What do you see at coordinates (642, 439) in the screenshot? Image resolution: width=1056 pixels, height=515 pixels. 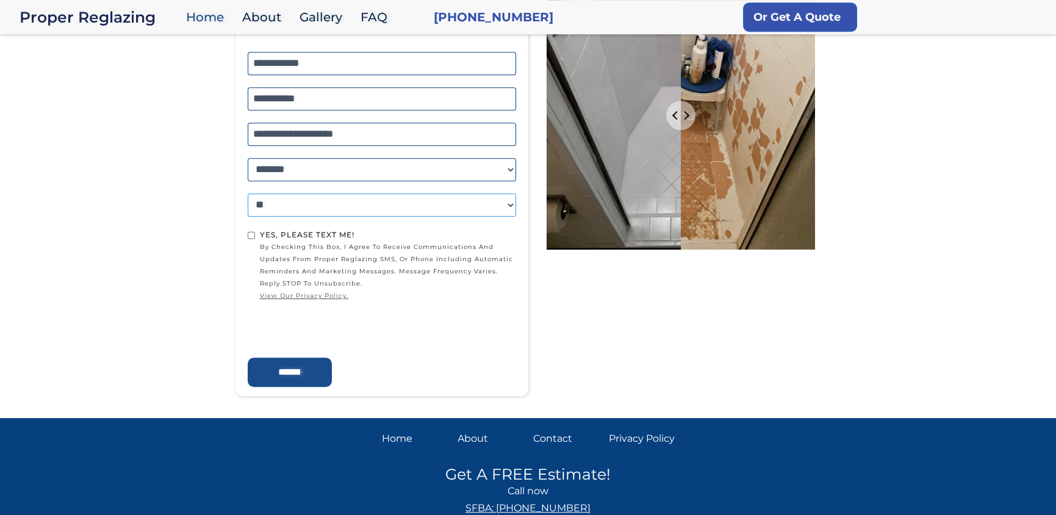 I see `div: Privacy Policy` at bounding box center [642, 439].